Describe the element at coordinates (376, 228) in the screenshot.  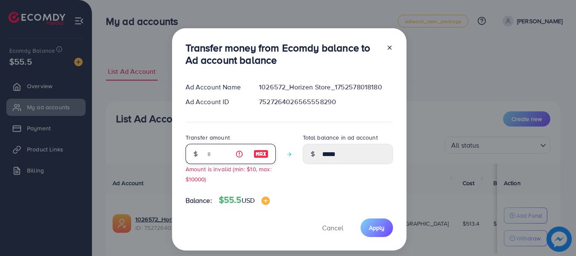
I see `span: Apply` at that location.